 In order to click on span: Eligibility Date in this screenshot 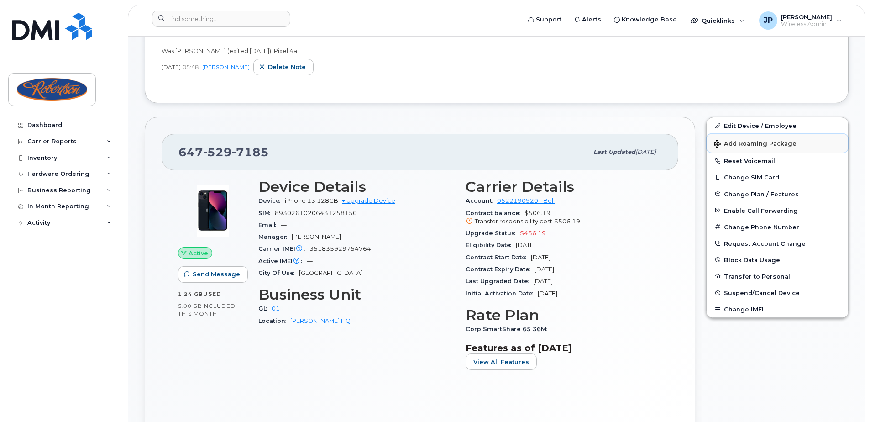, I will do `click(491, 245)`.